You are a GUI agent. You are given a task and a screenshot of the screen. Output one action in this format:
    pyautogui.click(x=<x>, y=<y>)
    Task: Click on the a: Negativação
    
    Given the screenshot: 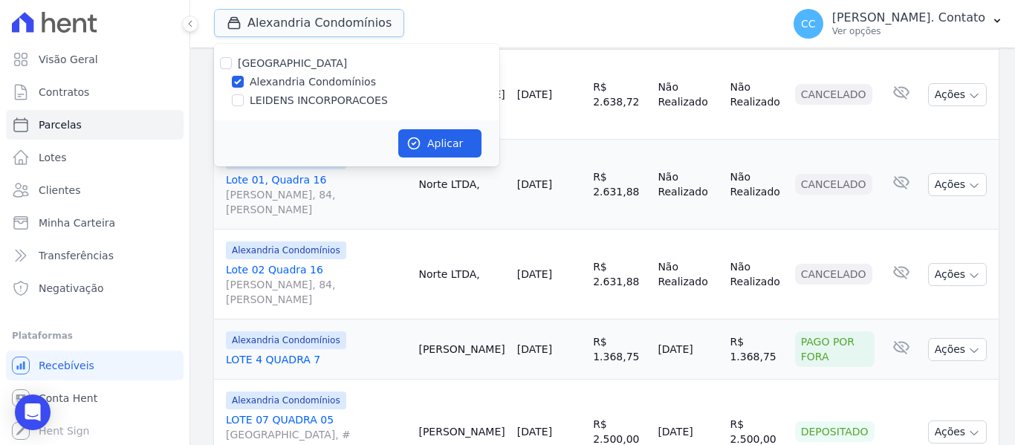 What is the action you would take?
    pyautogui.click(x=94, y=288)
    